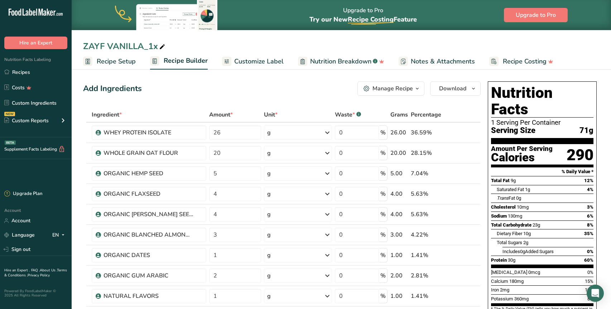  I want to click on div: 28.15%, so click(429, 153).